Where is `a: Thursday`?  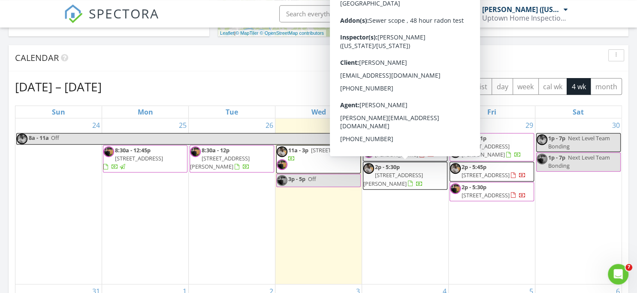
a: Thursday is located at coordinates (405, 112).